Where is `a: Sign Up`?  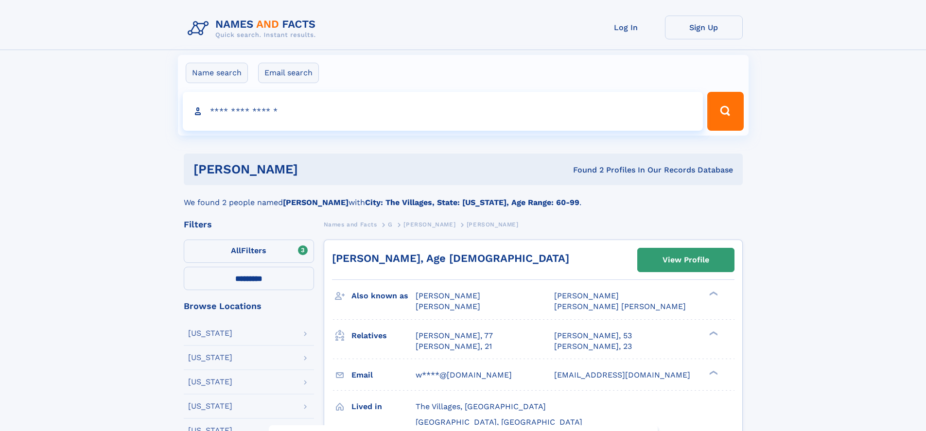
a: Sign Up is located at coordinates (704, 27).